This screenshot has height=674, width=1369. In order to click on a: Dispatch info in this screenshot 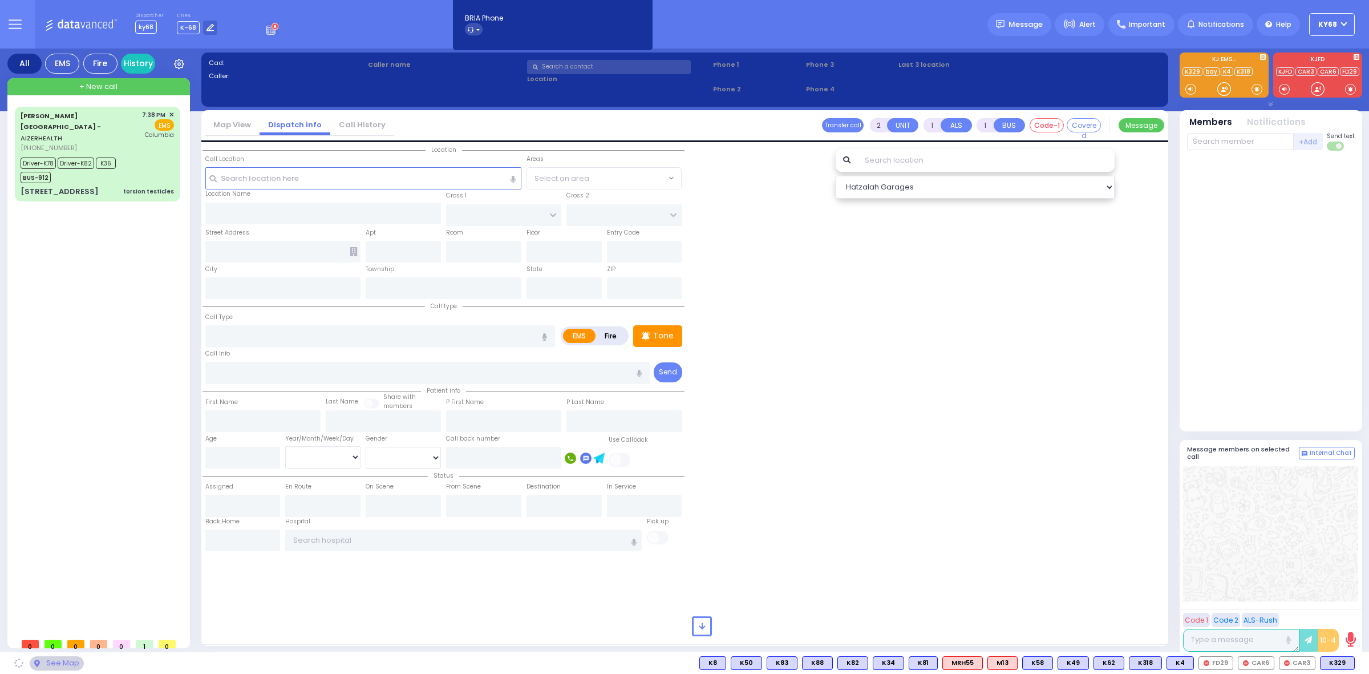, I will do `click(295, 124)`.